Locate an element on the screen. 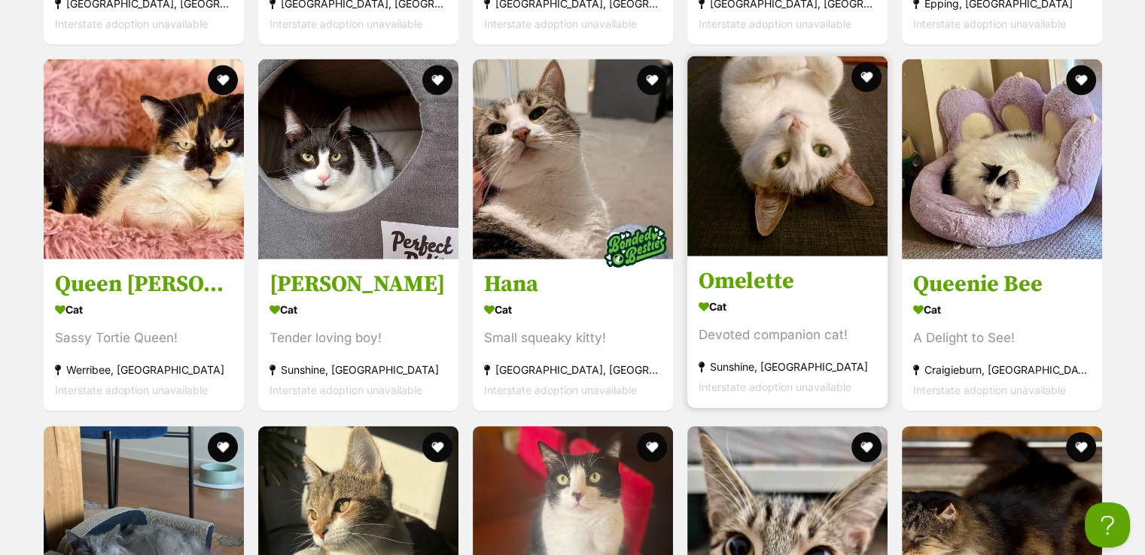 This screenshot has width=1145, height=555. img: bonded besties is located at coordinates (635, 248).